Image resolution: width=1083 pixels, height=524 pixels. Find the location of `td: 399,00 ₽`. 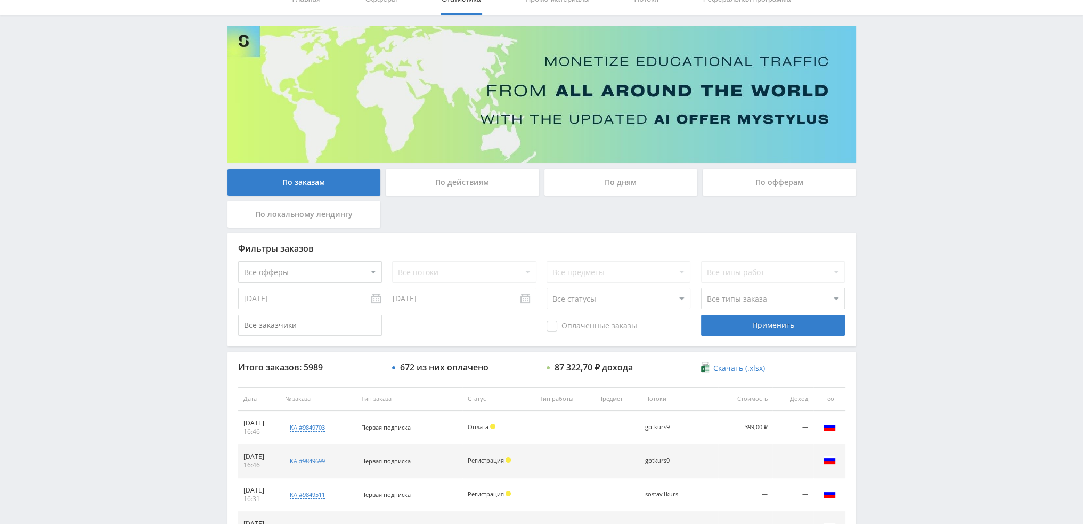

td: 399,00 ₽ is located at coordinates (746, 427).